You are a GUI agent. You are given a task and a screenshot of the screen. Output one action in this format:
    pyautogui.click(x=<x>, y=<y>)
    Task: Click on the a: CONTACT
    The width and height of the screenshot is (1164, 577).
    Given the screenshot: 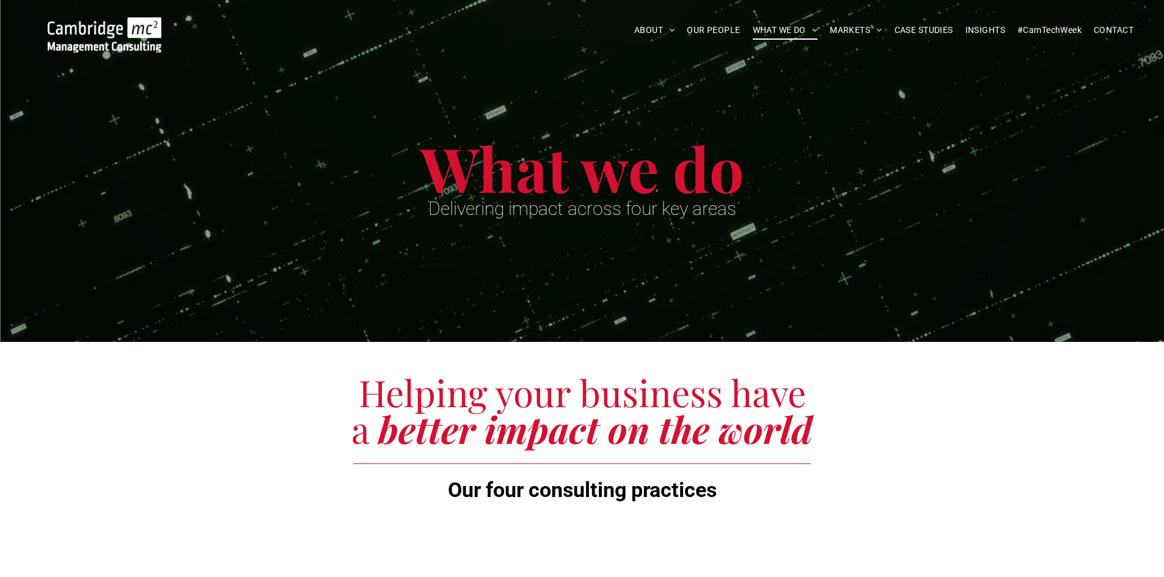 What is the action you would take?
    pyautogui.click(x=1113, y=30)
    